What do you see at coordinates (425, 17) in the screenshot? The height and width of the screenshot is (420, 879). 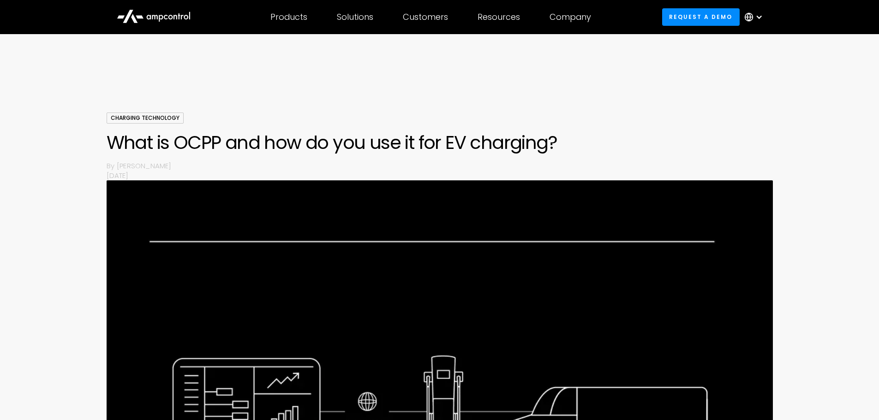 I see `div: Customers` at bounding box center [425, 17].